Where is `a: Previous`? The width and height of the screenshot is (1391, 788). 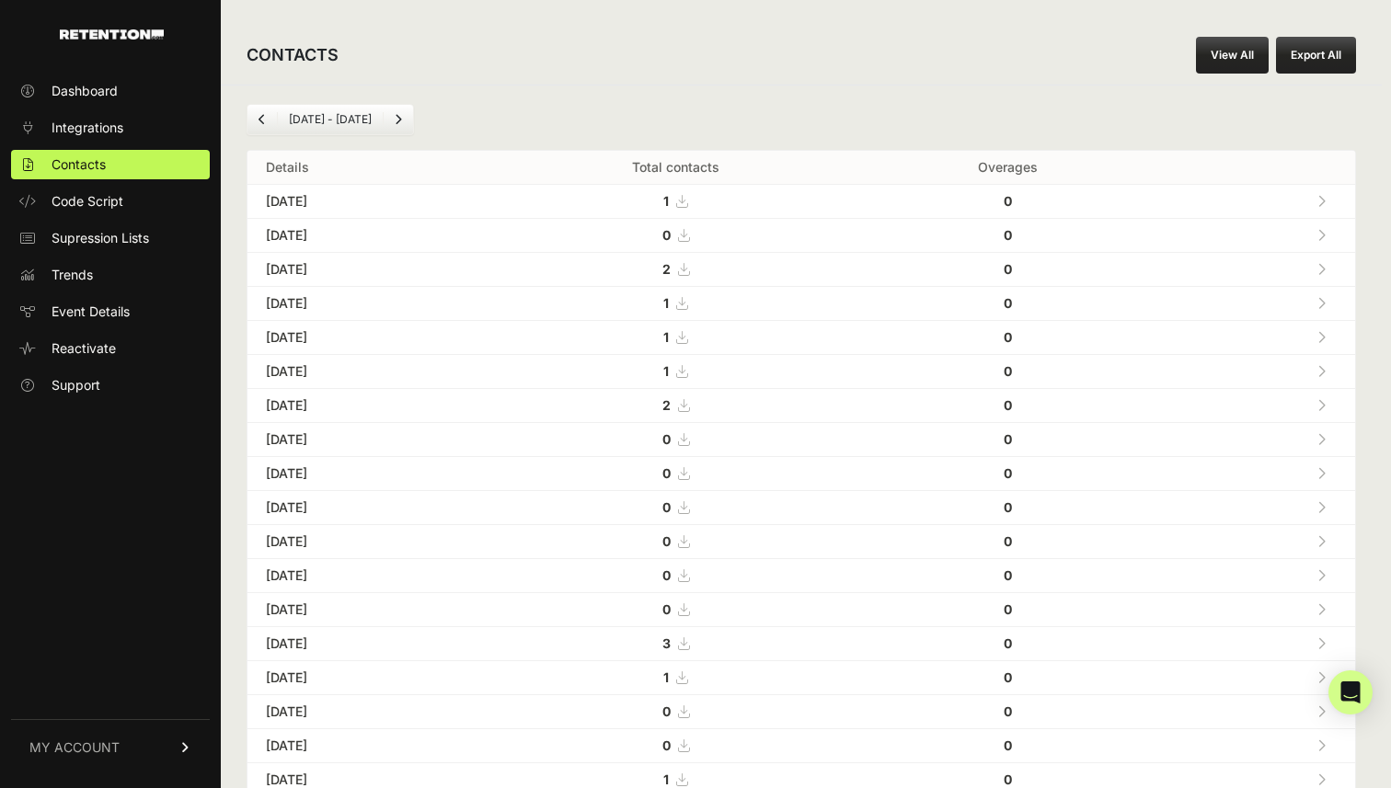
a: Previous is located at coordinates (262, 120).